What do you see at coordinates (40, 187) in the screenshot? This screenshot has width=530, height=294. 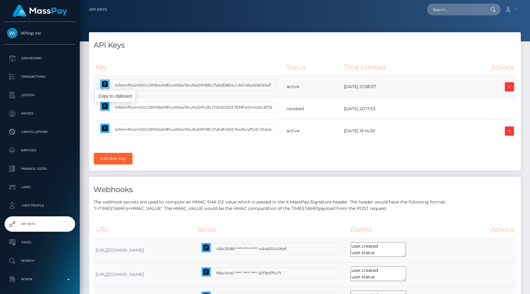 I see `a: Links` at bounding box center [40, 187].